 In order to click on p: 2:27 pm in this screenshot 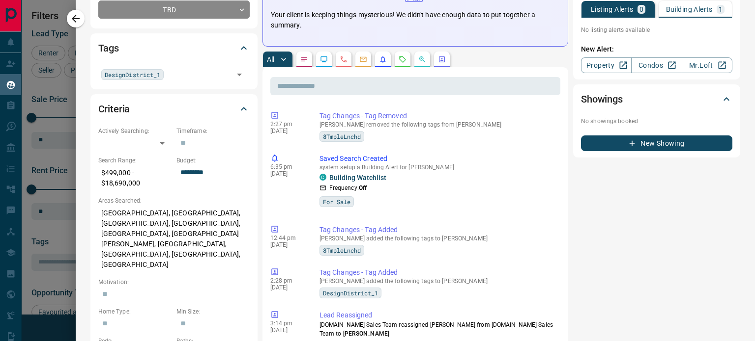, I will do `click(287, 124)`.